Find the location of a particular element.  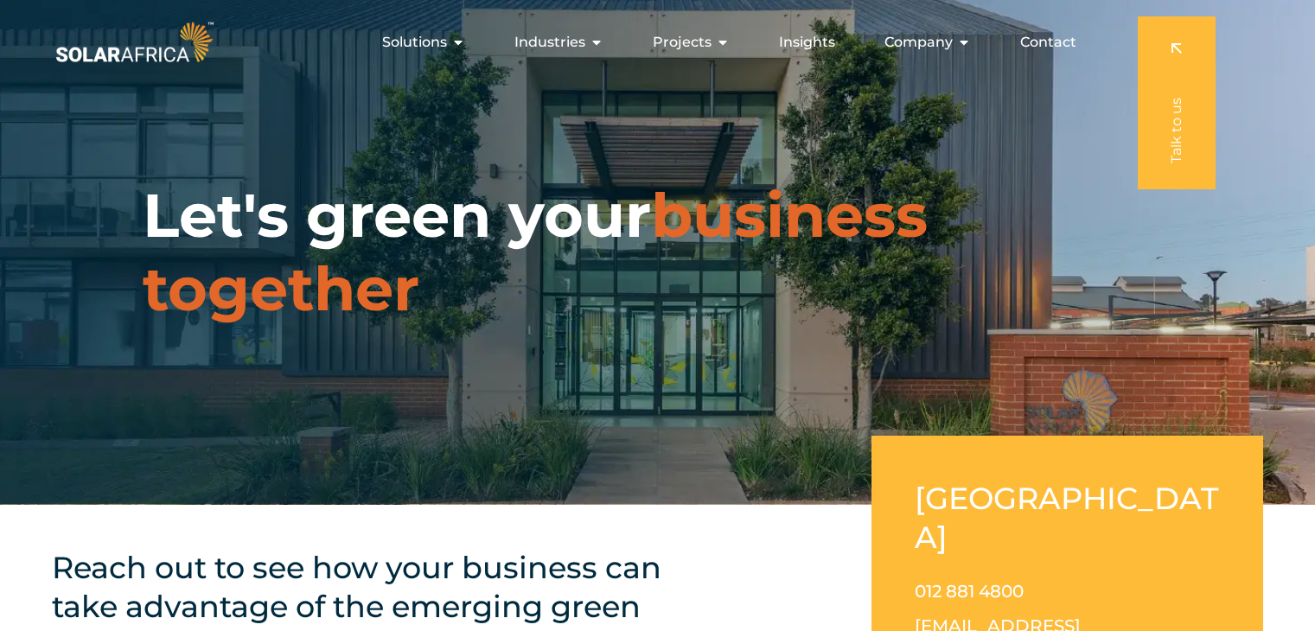

span: Solutions is located at coordinates (414, 42).